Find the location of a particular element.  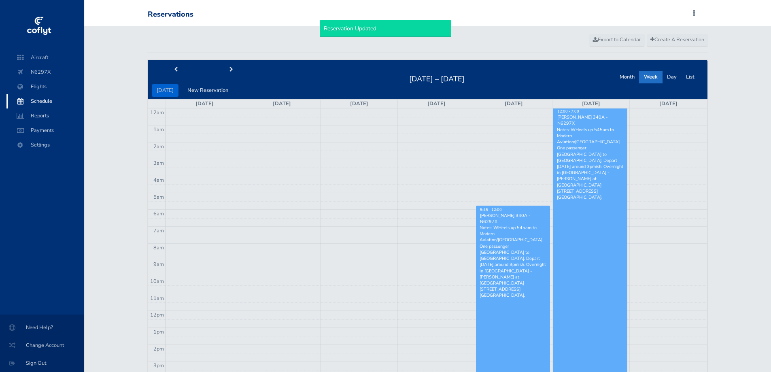

span: Flights is located at coordinates (45, 87).